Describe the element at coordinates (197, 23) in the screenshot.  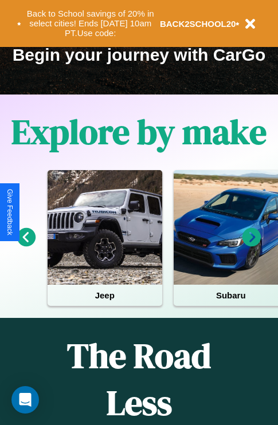
I see `b: BACK2SCHOOL20` at that location.